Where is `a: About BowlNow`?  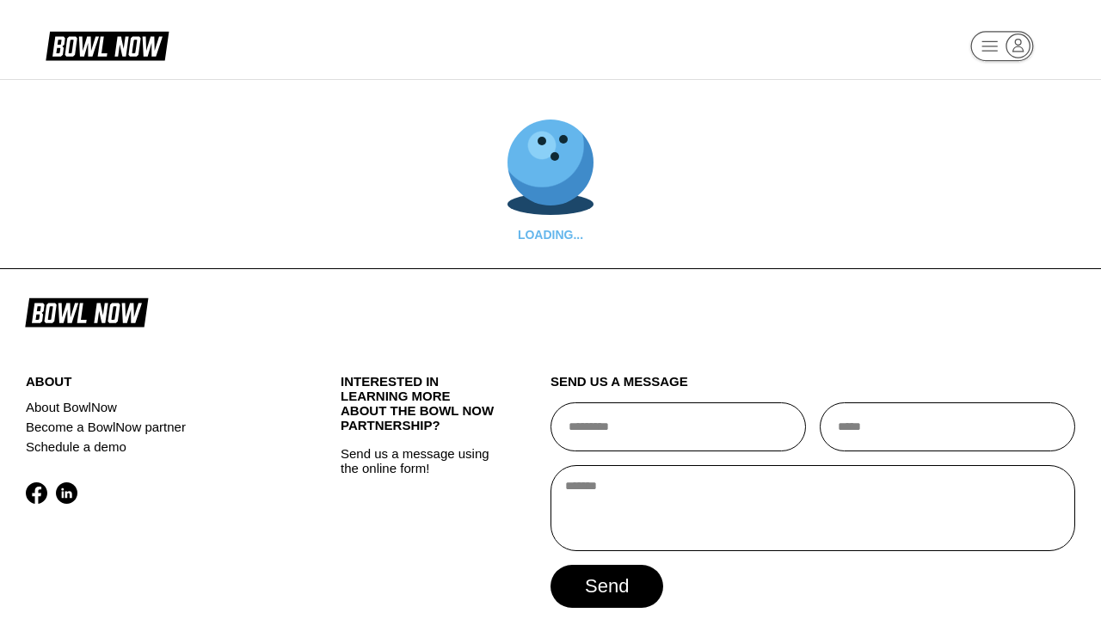
a: About BowlNow is located at coordinates (157, 407).